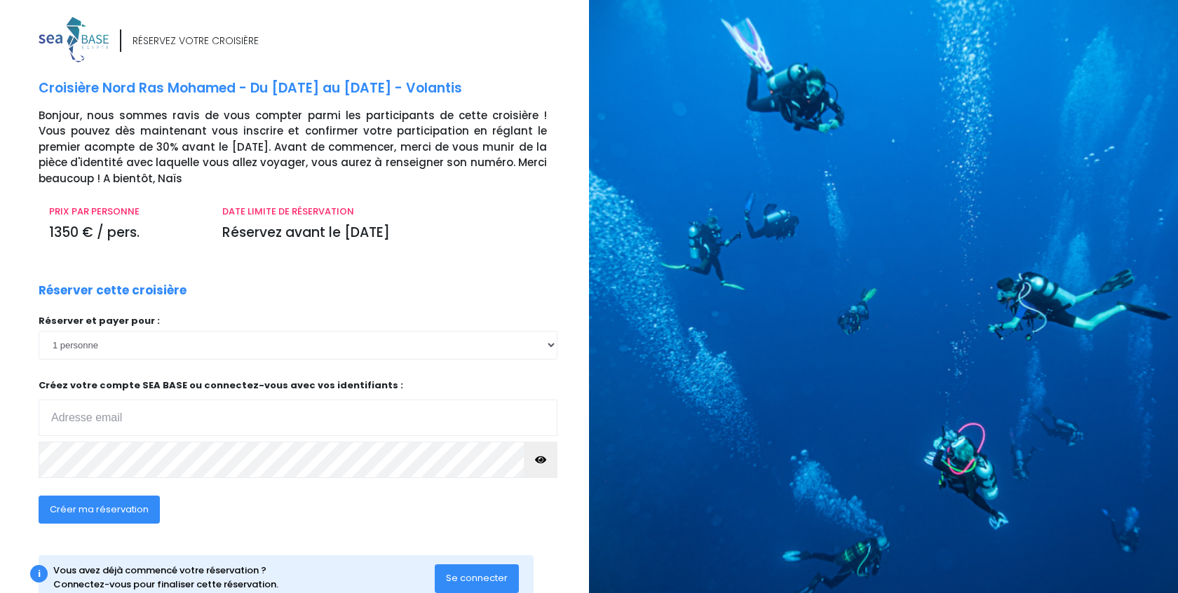 Image resolution: width=1178 pixels, height=593 pixels. I want to click on div: RÉSERVEZ VOTRE CROISIÈRE, so click(196, 41).